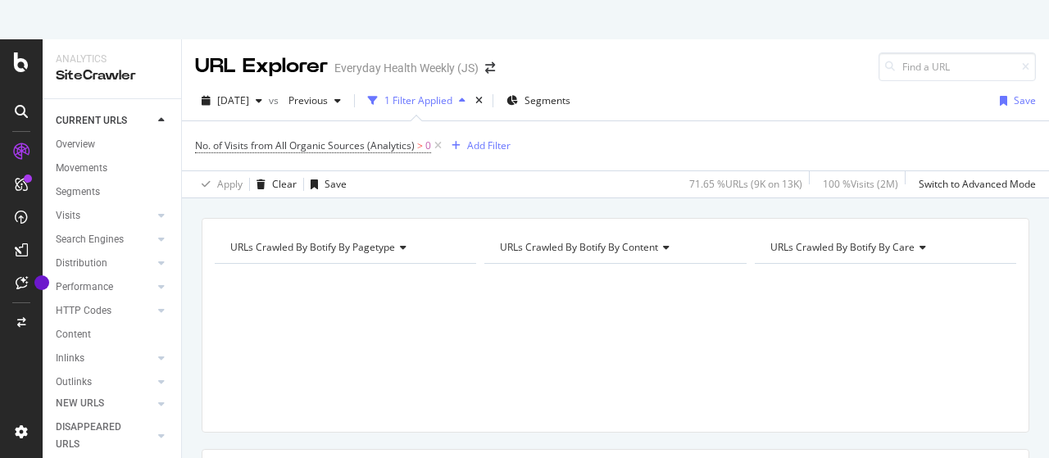 The height and width of the screenshot is (458, 1049). I want to click on button: Clear, so click(273, 184).